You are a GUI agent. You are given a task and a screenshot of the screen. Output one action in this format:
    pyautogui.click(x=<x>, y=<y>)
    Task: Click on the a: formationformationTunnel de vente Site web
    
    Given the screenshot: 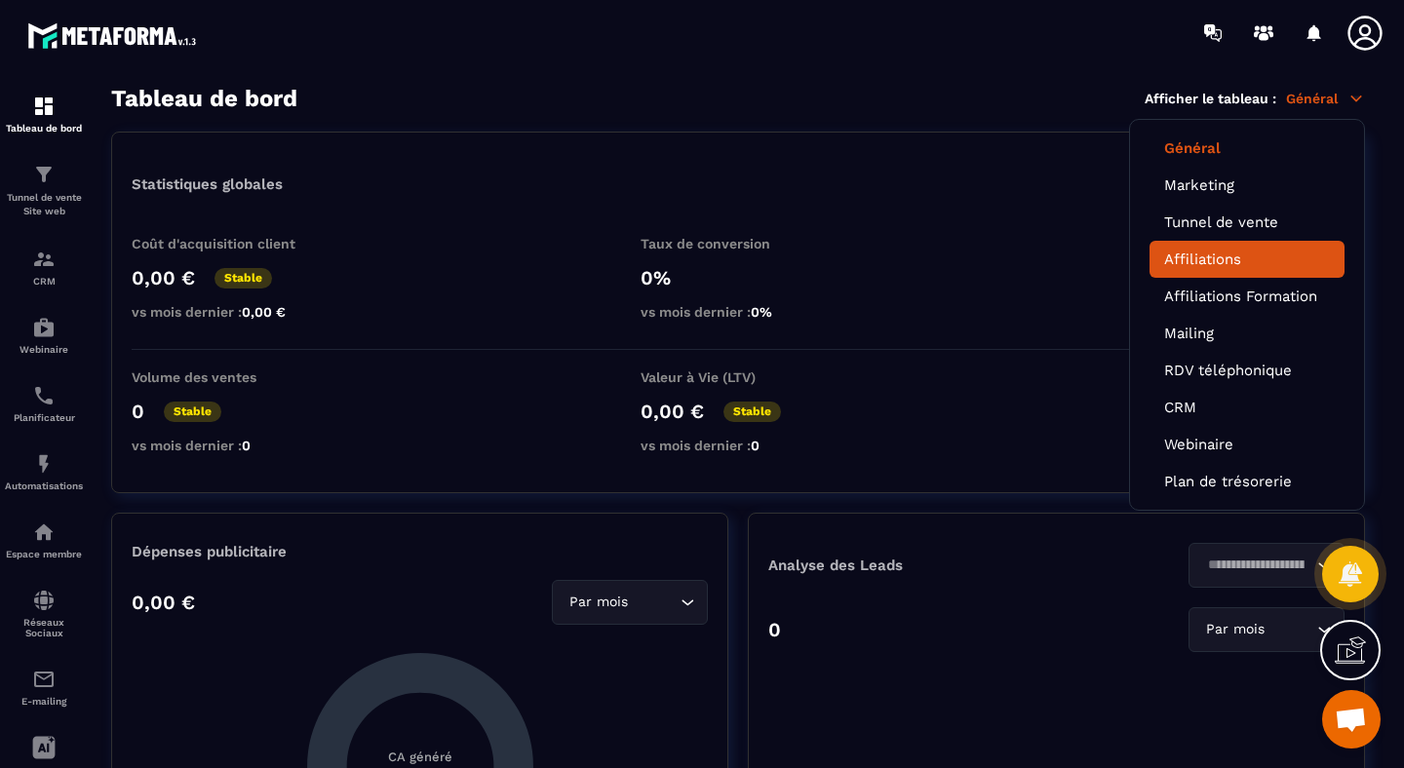 What is the action you would take?
    pyautogui.click(x=44, y=190)
    